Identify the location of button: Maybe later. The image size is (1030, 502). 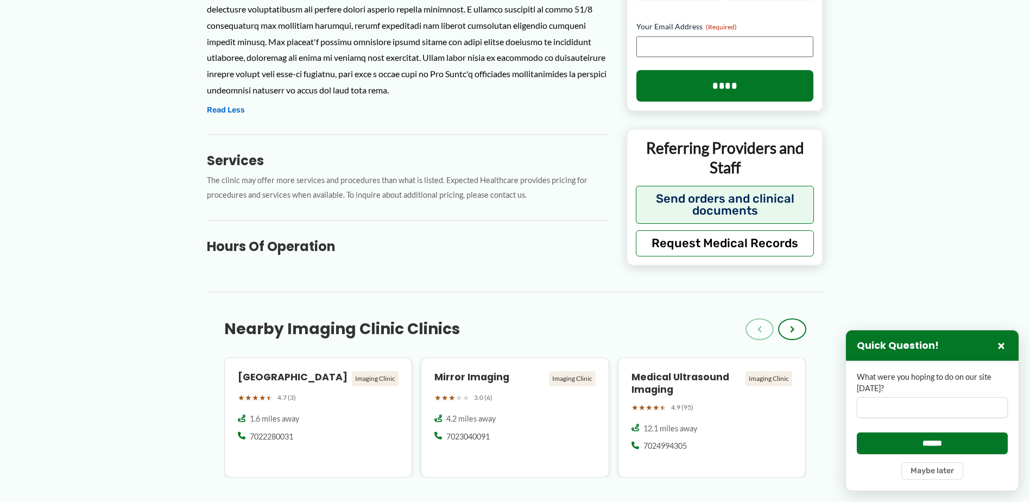
(932, 471).